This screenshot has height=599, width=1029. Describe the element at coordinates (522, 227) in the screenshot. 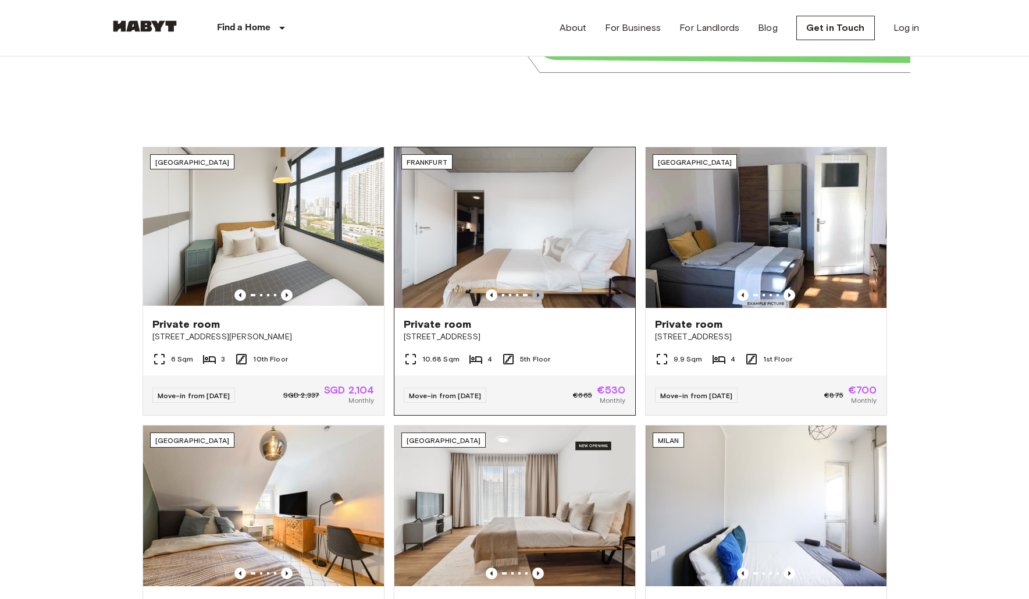

I see `img: Marketing picture of unit DE-04-037-026-03Q` at that location.